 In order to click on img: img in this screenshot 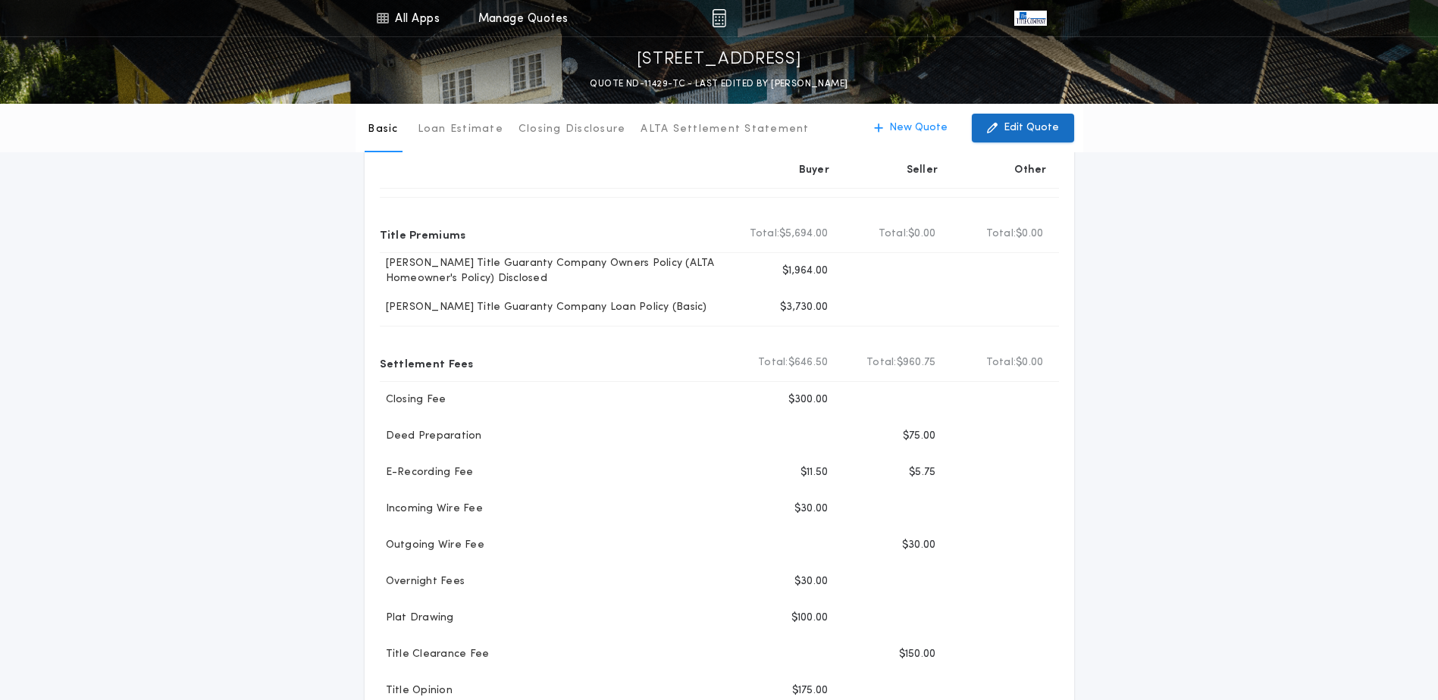, I will do `click(719, 18)`.